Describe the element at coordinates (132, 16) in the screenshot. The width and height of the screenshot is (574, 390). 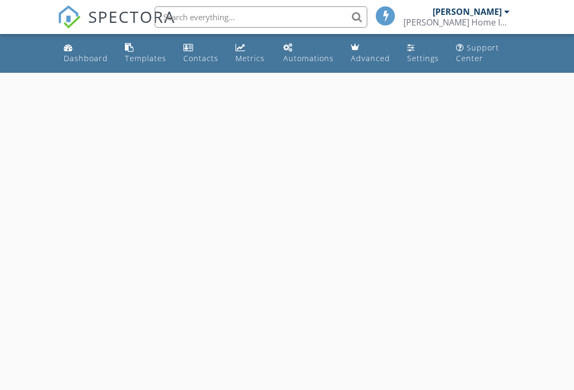
I see `span: SPECTORA` at that location.